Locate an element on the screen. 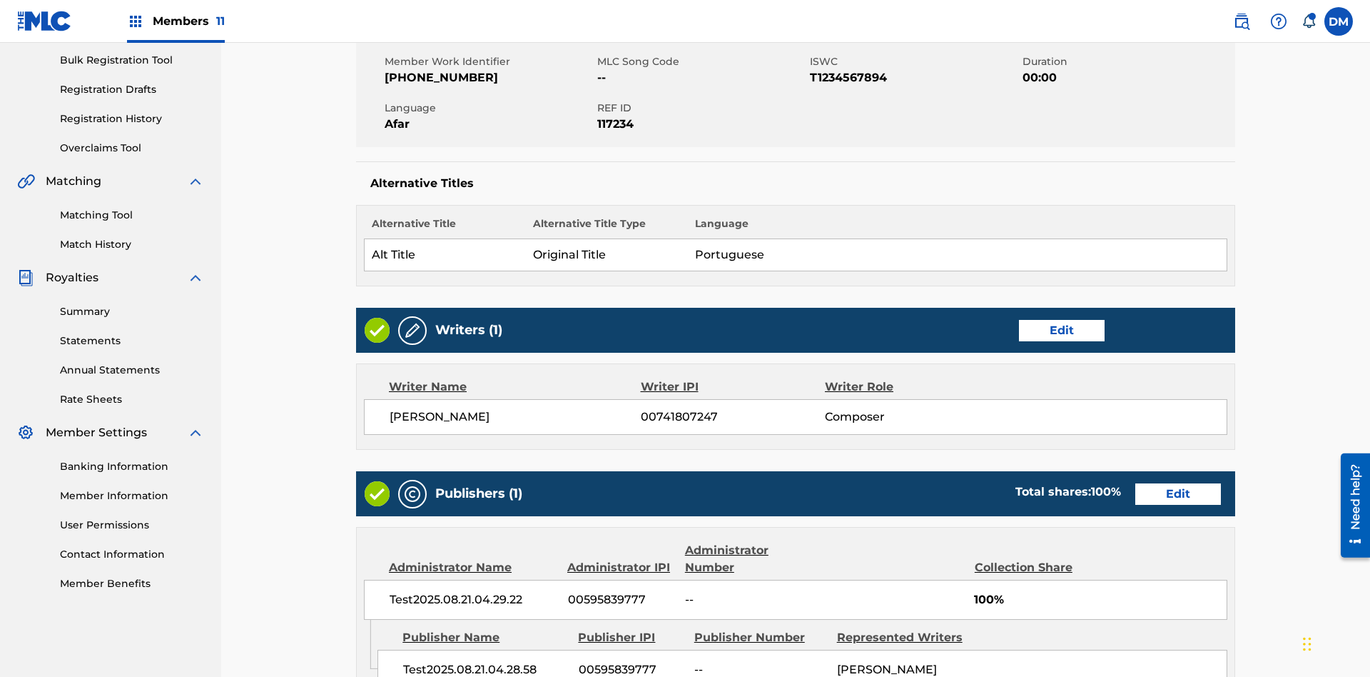 The image size is (1370, 677). img: help is located at coordinates (1279, 21).